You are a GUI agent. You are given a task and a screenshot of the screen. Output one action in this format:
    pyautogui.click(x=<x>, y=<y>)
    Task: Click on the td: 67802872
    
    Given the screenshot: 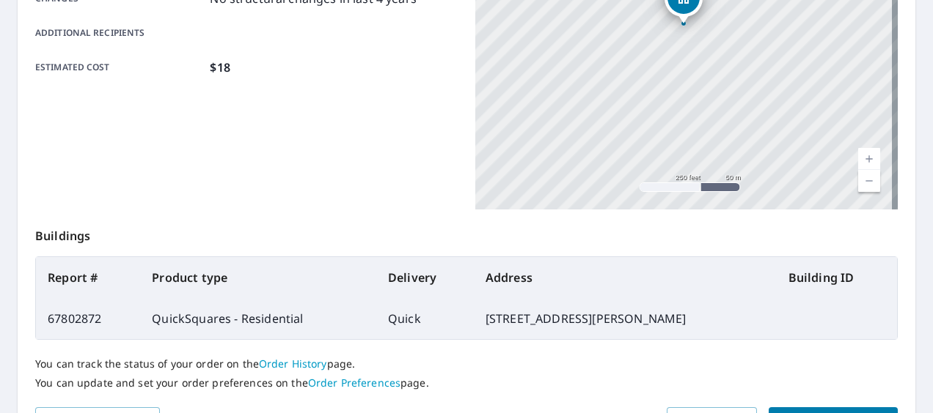 What is the action you would take?
    pyautogui.click(x=88, y=319)
    